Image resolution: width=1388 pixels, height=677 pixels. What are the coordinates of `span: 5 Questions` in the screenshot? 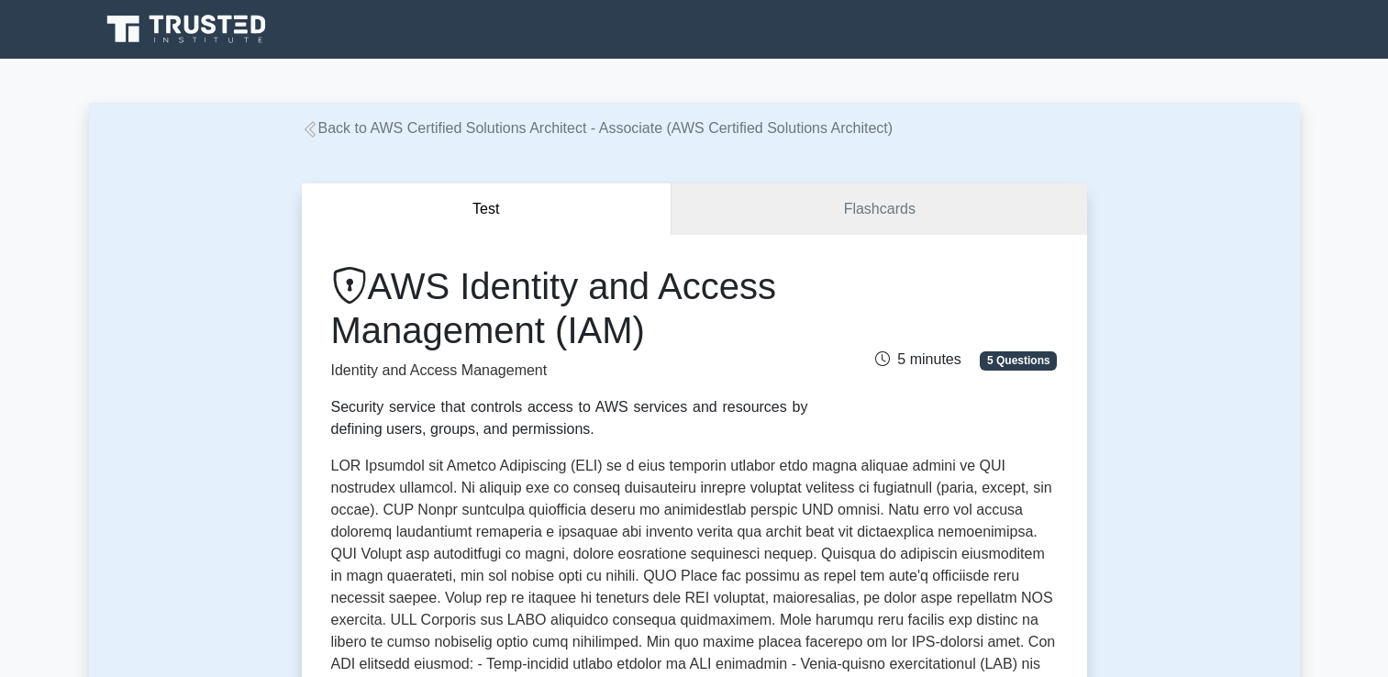 It's located at (1018, 360).